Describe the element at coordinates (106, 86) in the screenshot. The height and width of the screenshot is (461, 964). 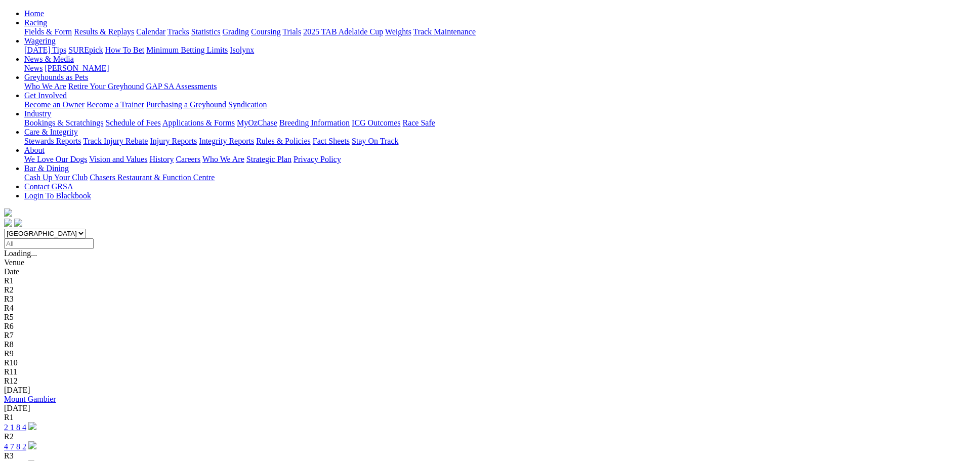
I see `a: Retire Your Greyhound` at that location.